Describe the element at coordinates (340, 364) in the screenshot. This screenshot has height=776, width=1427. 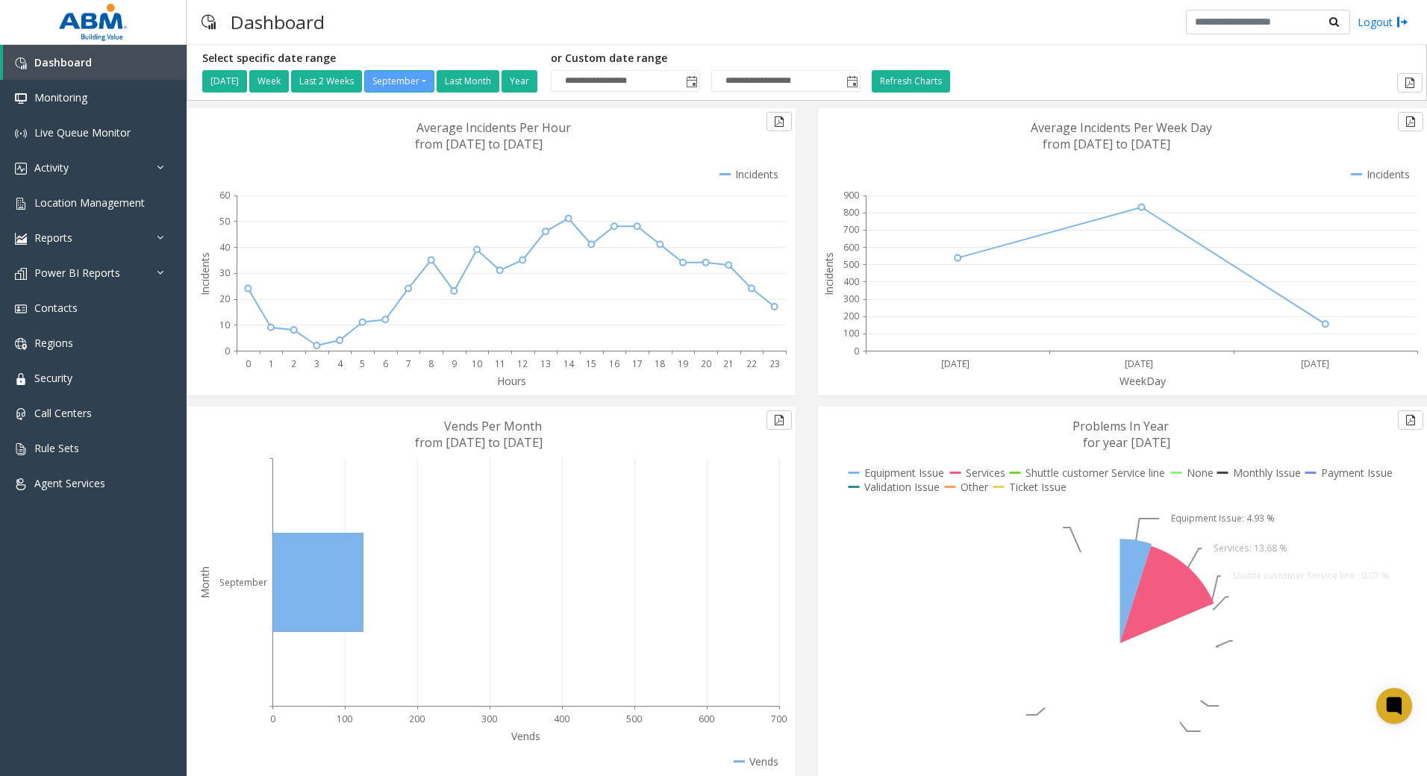
I see `text: 4` at that location.